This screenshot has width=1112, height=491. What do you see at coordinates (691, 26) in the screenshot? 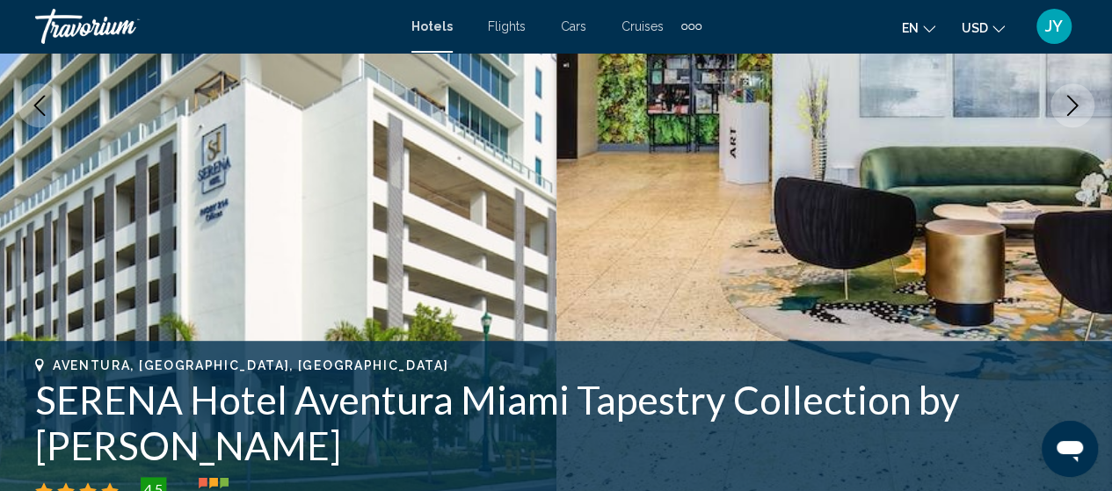
I see `button: Extra navigation items` at bounding box center [691, 26].